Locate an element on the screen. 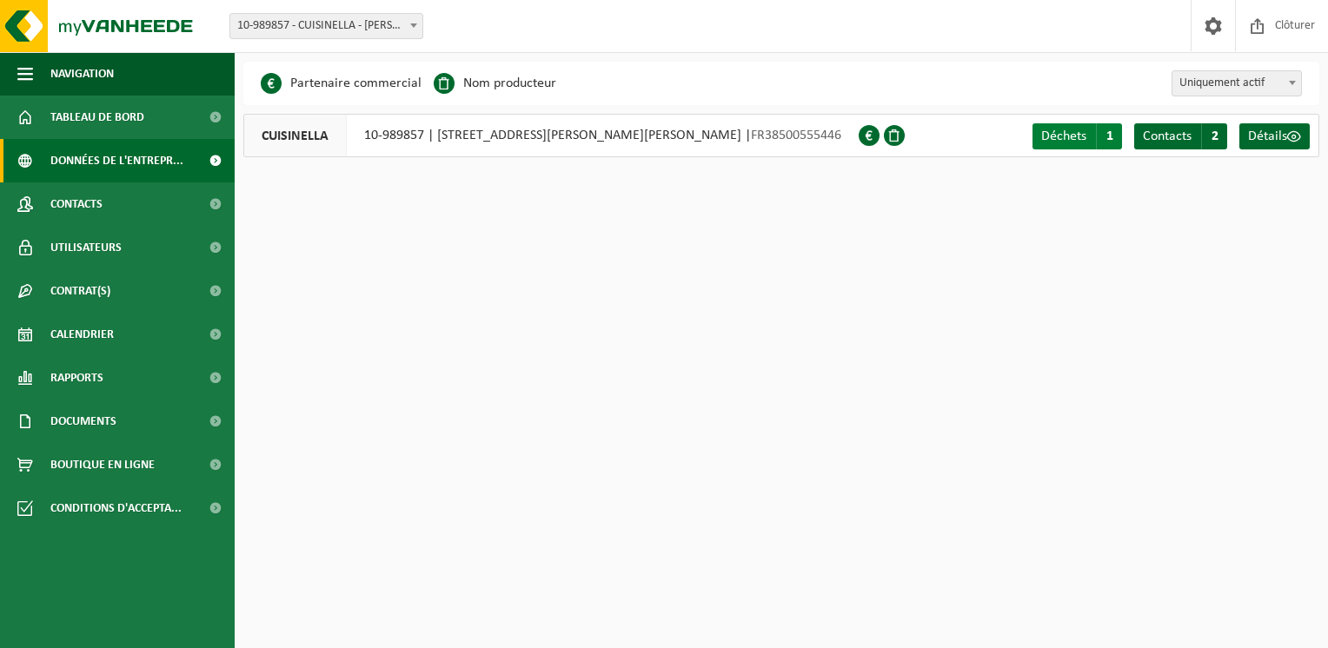 The height and width of the screenshot is (648, 1328). a: Contacts 2 is located at coordinates (1180, 136).